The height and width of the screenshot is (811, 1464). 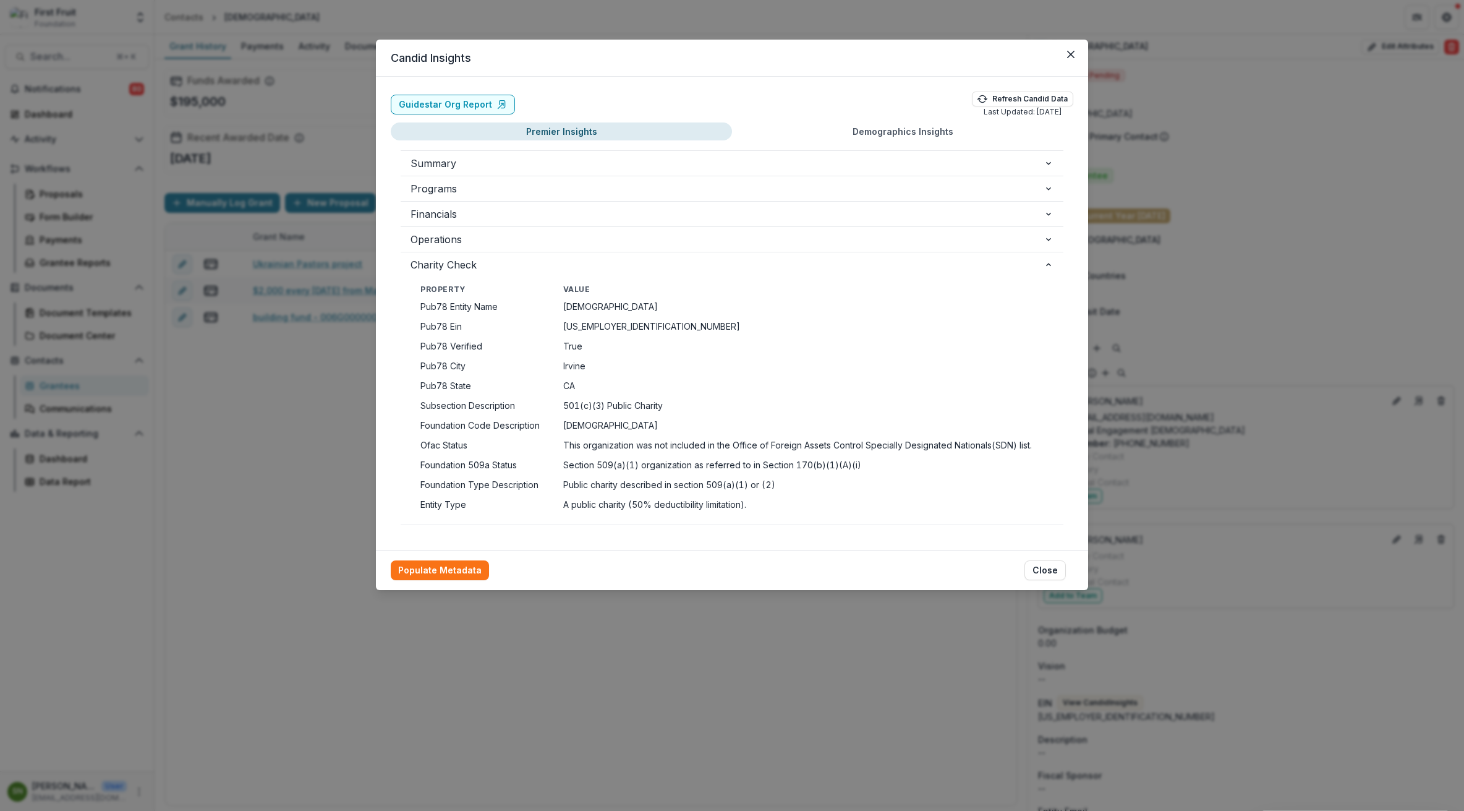 What do you see at coordinates (803, 289) in the screenshot?
I see `th: Value` at bounding box center [803, 289].